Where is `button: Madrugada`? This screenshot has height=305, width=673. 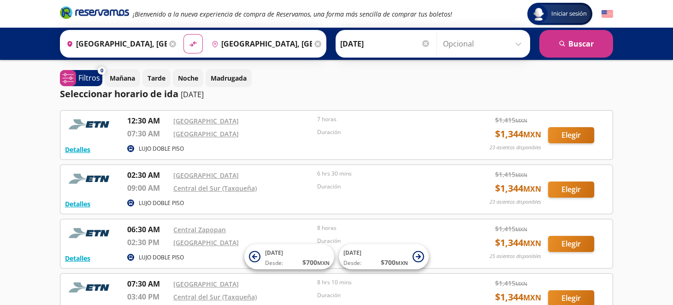
button: Madrugada is located at coordinates (229, 78).